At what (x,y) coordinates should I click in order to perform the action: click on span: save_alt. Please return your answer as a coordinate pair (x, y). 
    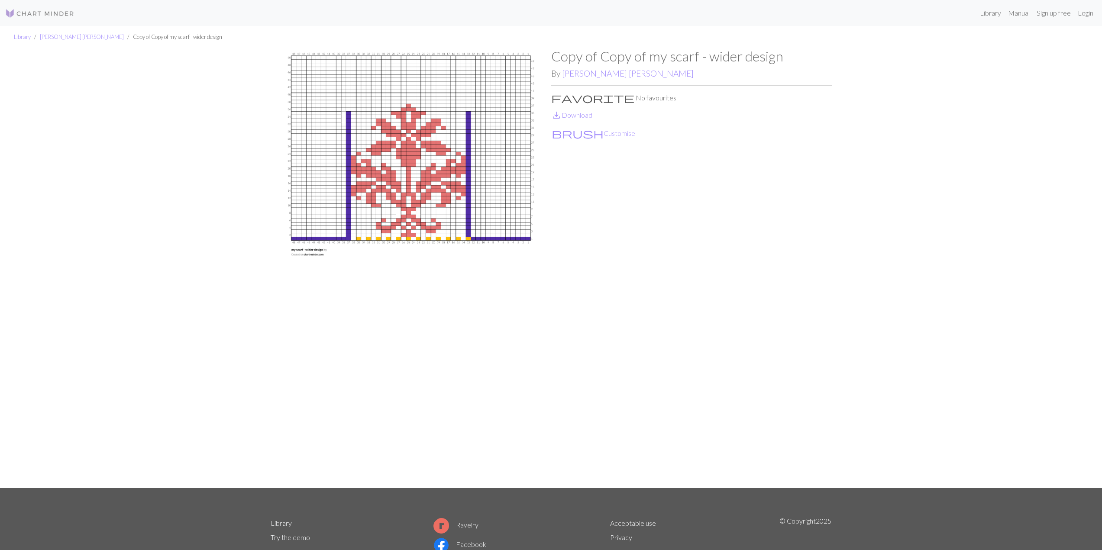
    Looking at the image, I should click on (556, 115).